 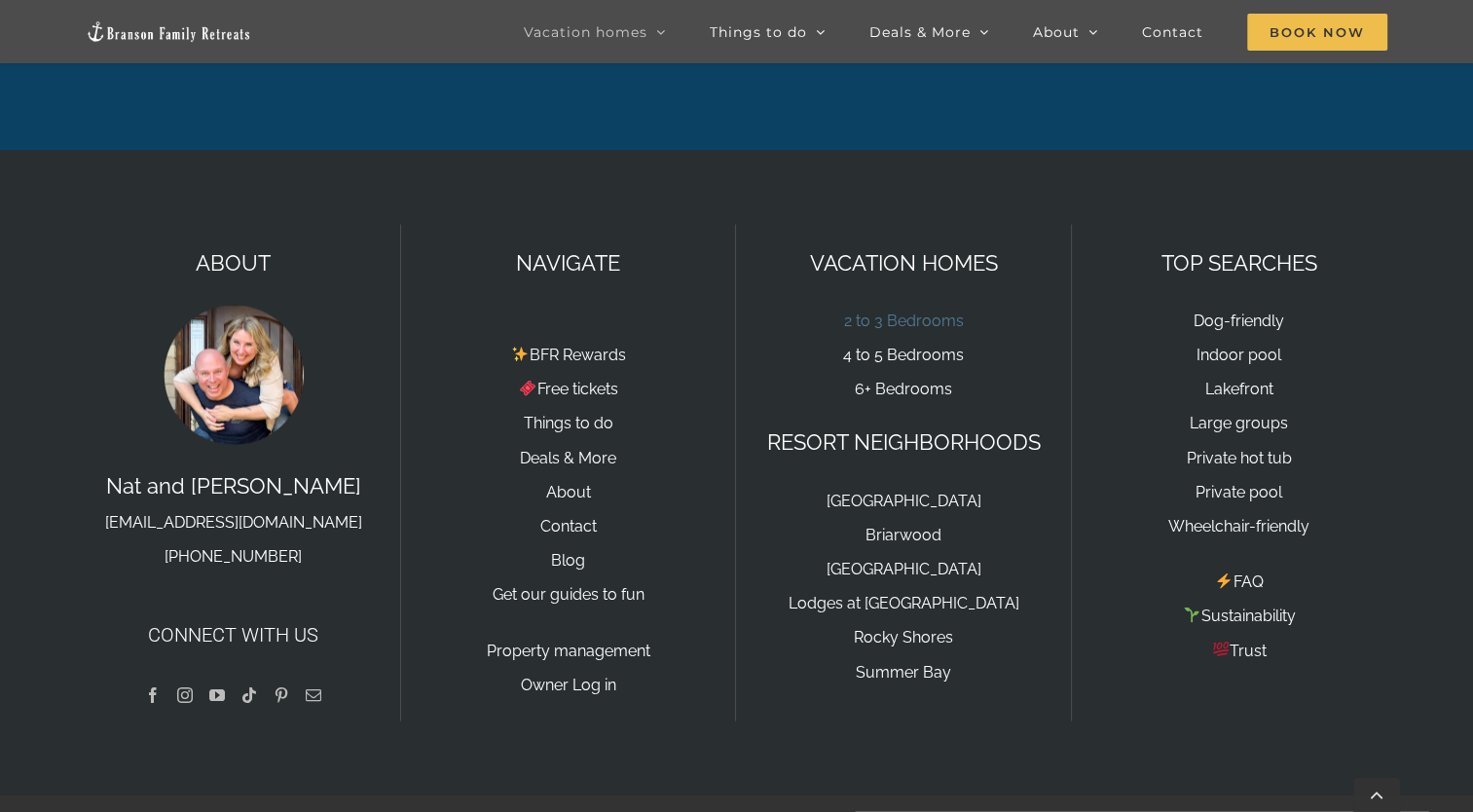 I want to click on img: Nat and Tyann, so click(x=234, y=373).